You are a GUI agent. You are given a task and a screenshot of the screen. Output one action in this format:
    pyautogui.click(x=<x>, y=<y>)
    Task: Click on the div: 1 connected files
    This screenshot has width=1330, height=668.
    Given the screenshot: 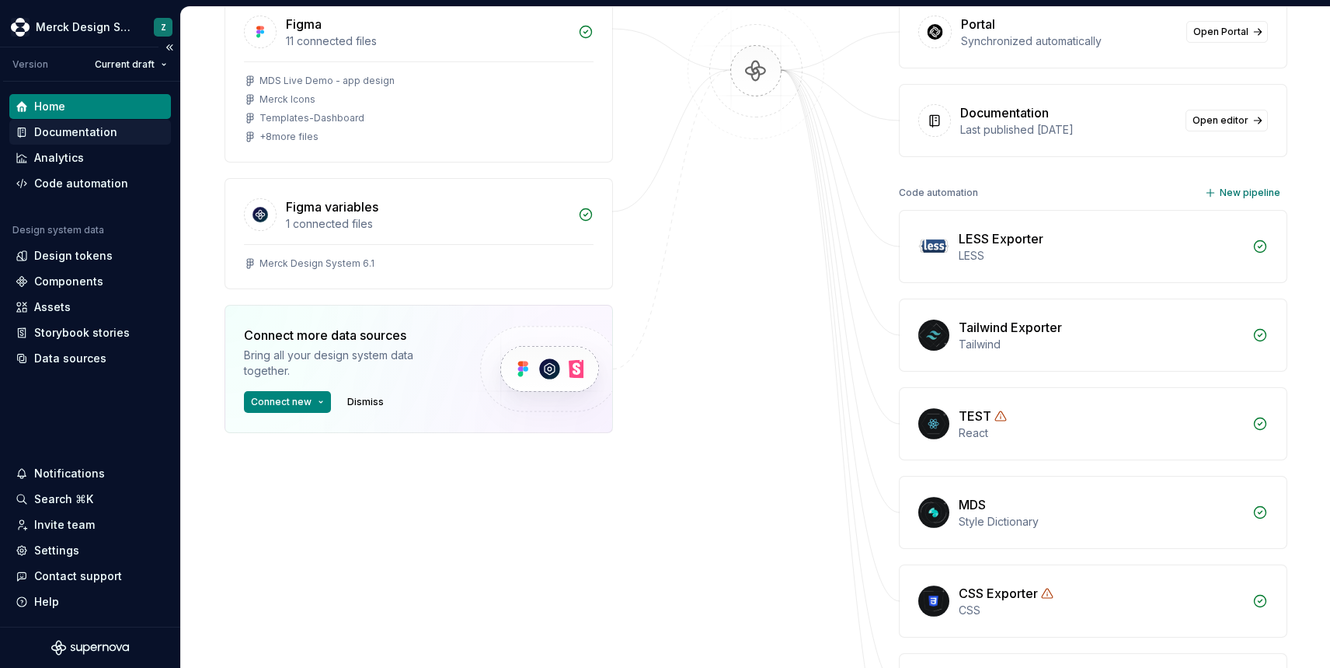 What is the action you would take?
    pyautogui.click(x=427, y=224)
    